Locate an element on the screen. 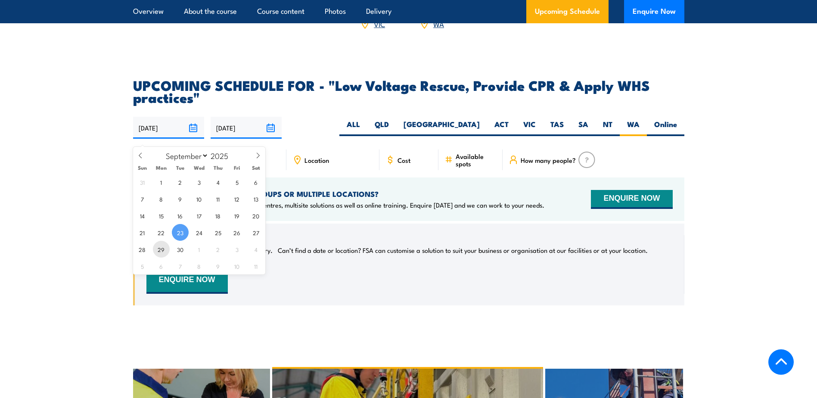  span: Tue is located at coordinates (180, 167).